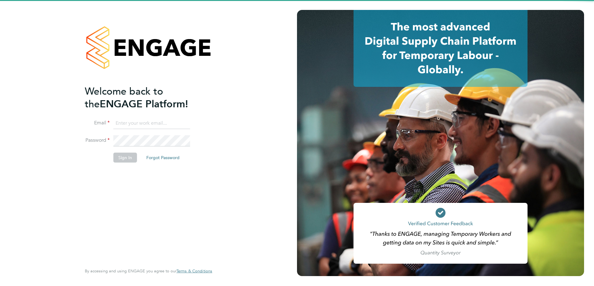 The height and width of the screenshot is (286, 594). What do you see at coordinates (125, 158) in the screenshot?
I see `button: Sign In` at bounding box center [125, 158].